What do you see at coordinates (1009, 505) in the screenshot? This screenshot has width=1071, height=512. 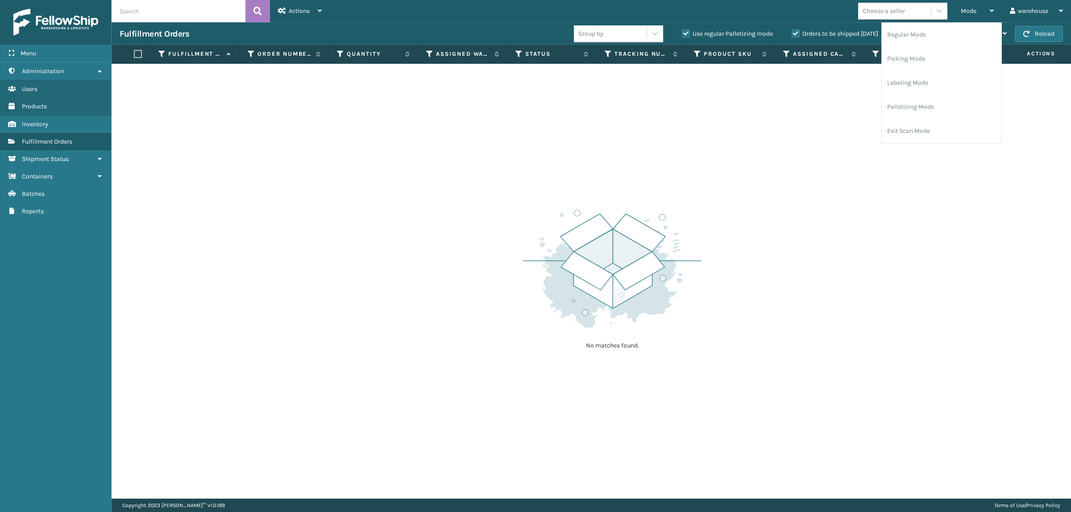 I see `a: Terms of Use` at bounding box center [1009, 505].